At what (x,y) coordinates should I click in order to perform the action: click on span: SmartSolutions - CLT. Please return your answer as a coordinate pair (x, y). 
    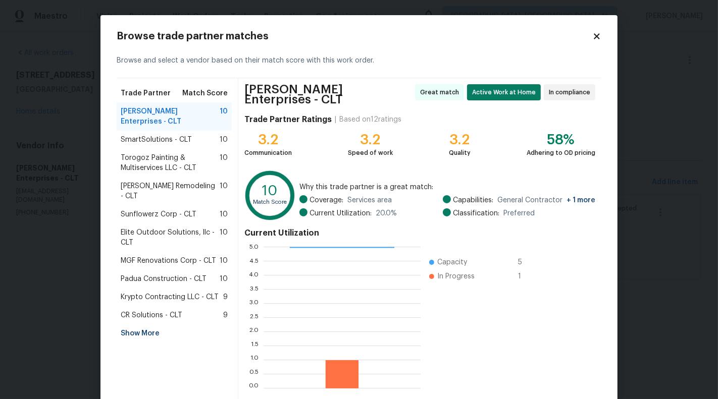
    Looking at the image, I should click on (156, 140).